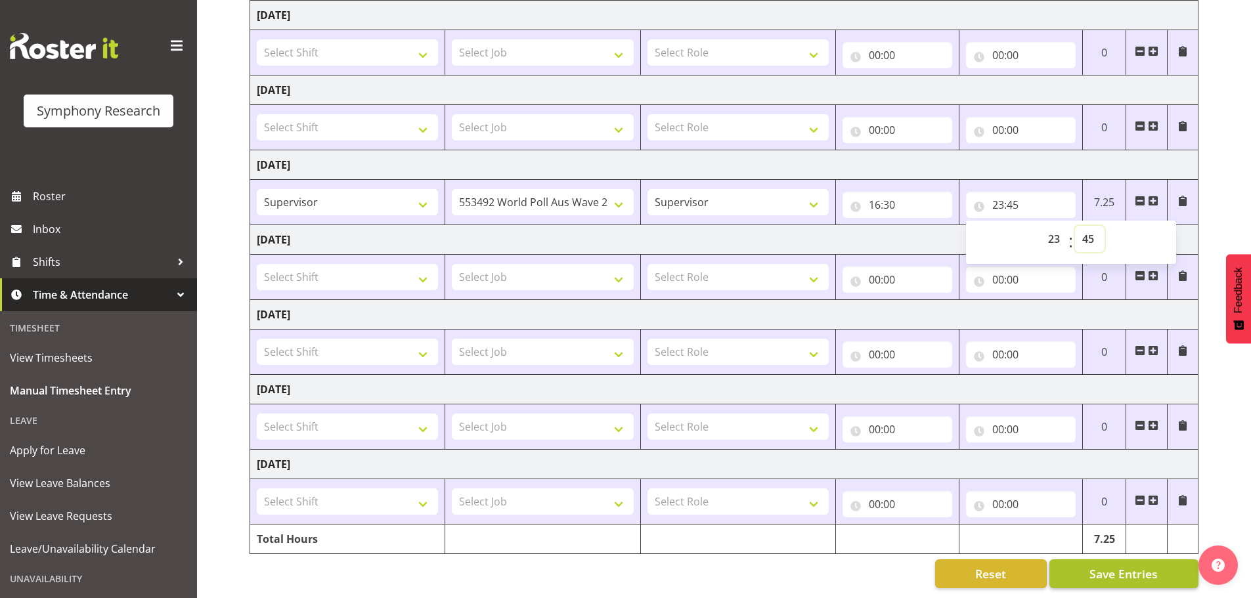 This screenshot has width=1251, height=598. Describe the element at coordinates (112, 229) in the screenshot. I see `span: Inbox` at that location.